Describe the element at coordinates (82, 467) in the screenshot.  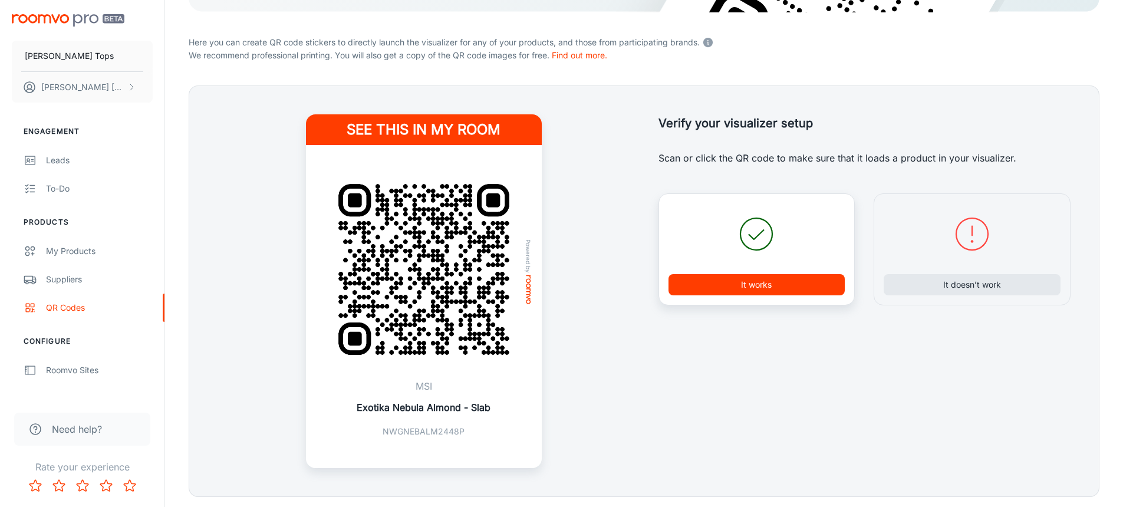
I see `p: Rate your experience` at that location.